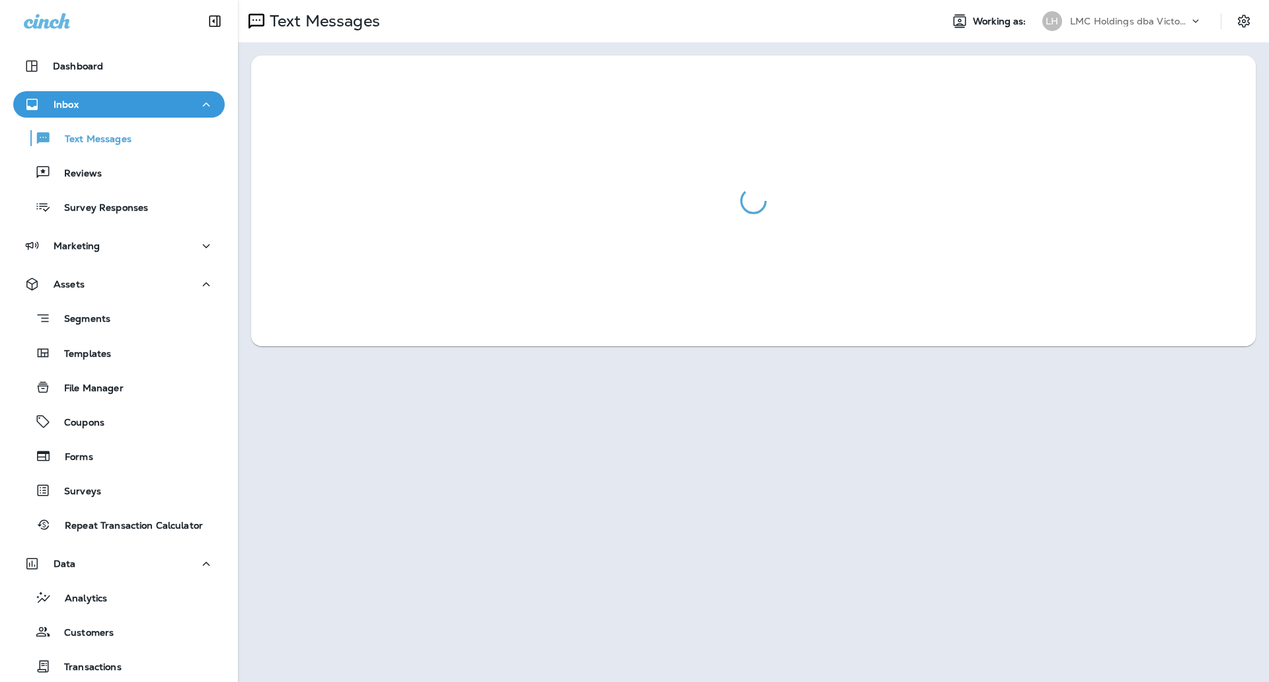  I want to click on button: Analytics, so click(119, 597).